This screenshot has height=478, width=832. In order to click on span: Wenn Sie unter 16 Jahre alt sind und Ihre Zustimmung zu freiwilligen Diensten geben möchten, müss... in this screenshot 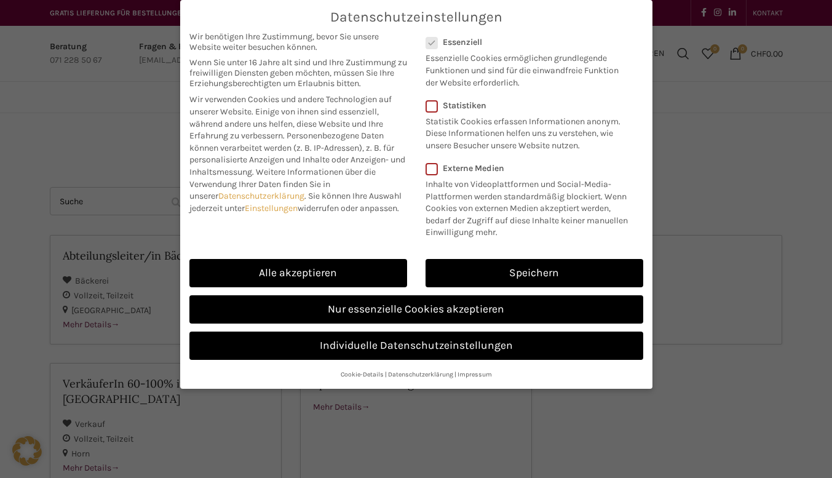, I will do `click(298, 73)`.